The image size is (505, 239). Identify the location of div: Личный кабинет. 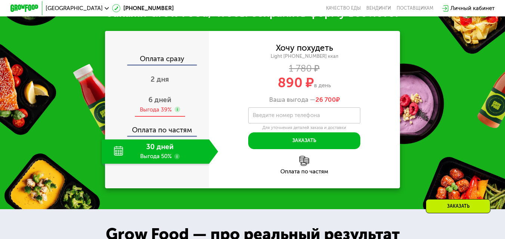
(472, 8).